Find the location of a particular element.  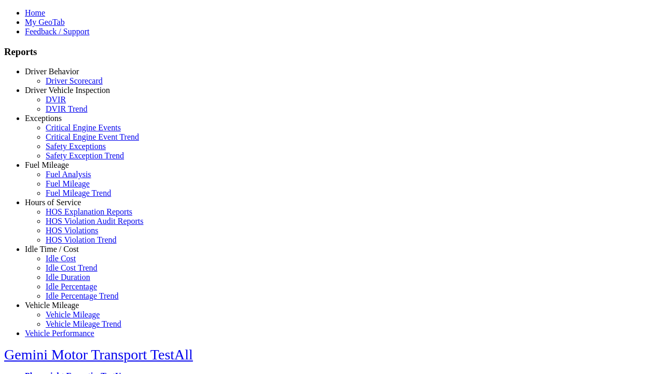

a: DVIR Trend is located at coordinates (66, 108).